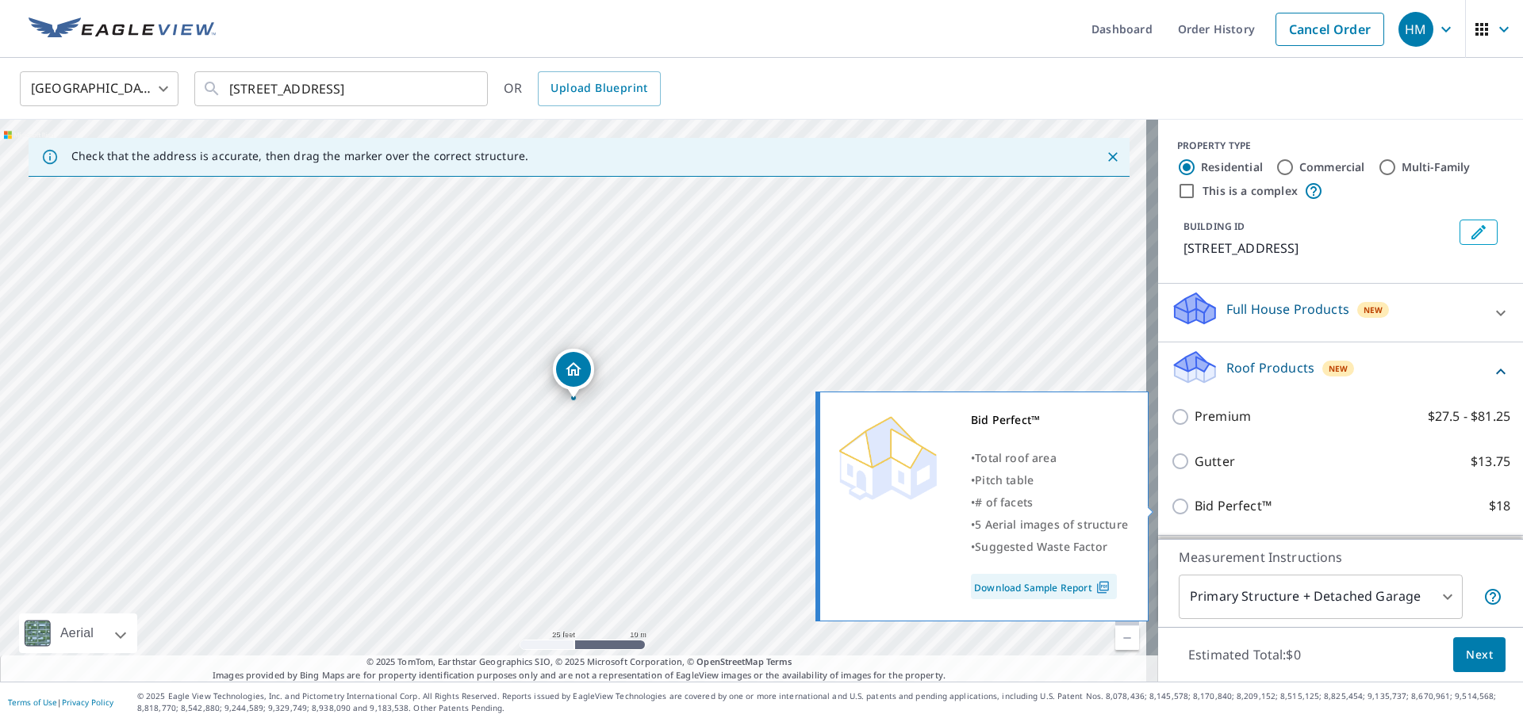  Describe the element at coordinates (1102, 588) in the screenshot. I see `img: Pdf Icon` at that location.